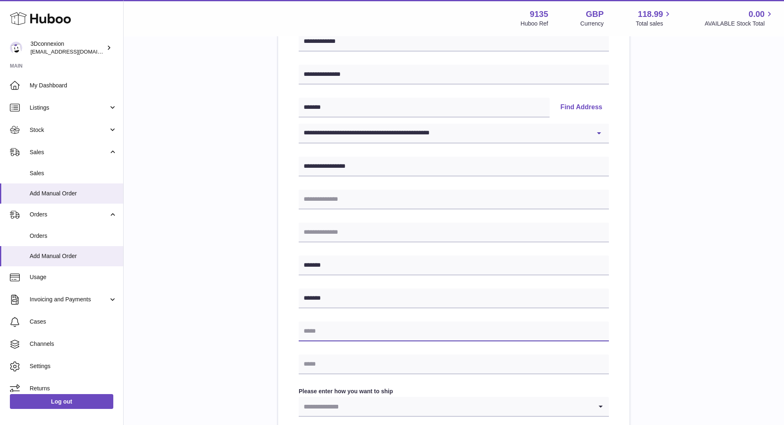 Image resolution: width=784 pixels, height=425 pixels. Describe the element at coordinates (16, 48) in the screenshot. I see `img: order_eu@3dconnexion.com` at that location.